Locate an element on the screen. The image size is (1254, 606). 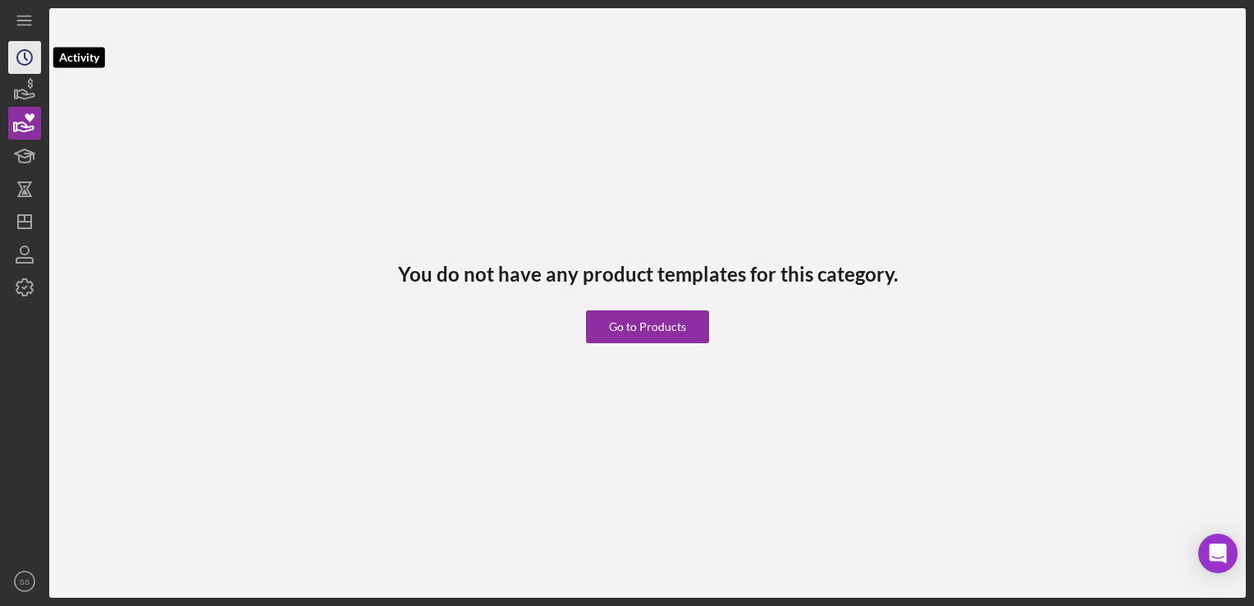
div: Open Intercom Messenger is located at coordinates (1218, 553).